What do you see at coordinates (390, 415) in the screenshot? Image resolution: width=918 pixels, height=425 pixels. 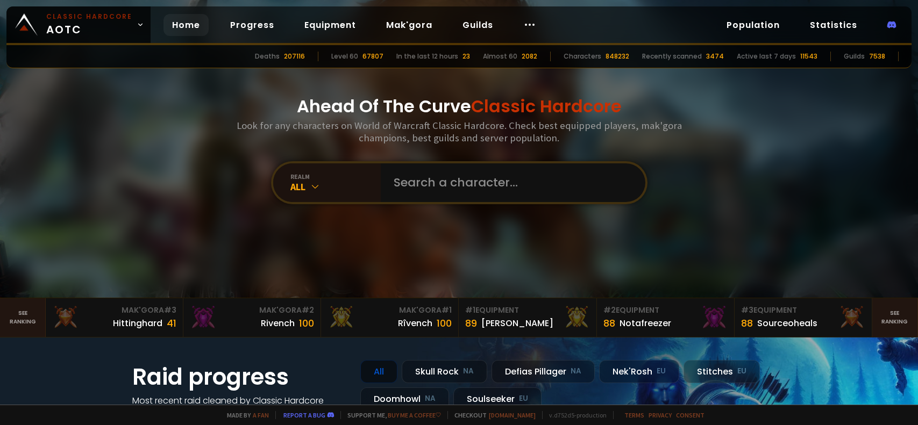 I see `span: Support me,` at bounding box center [390, 415].